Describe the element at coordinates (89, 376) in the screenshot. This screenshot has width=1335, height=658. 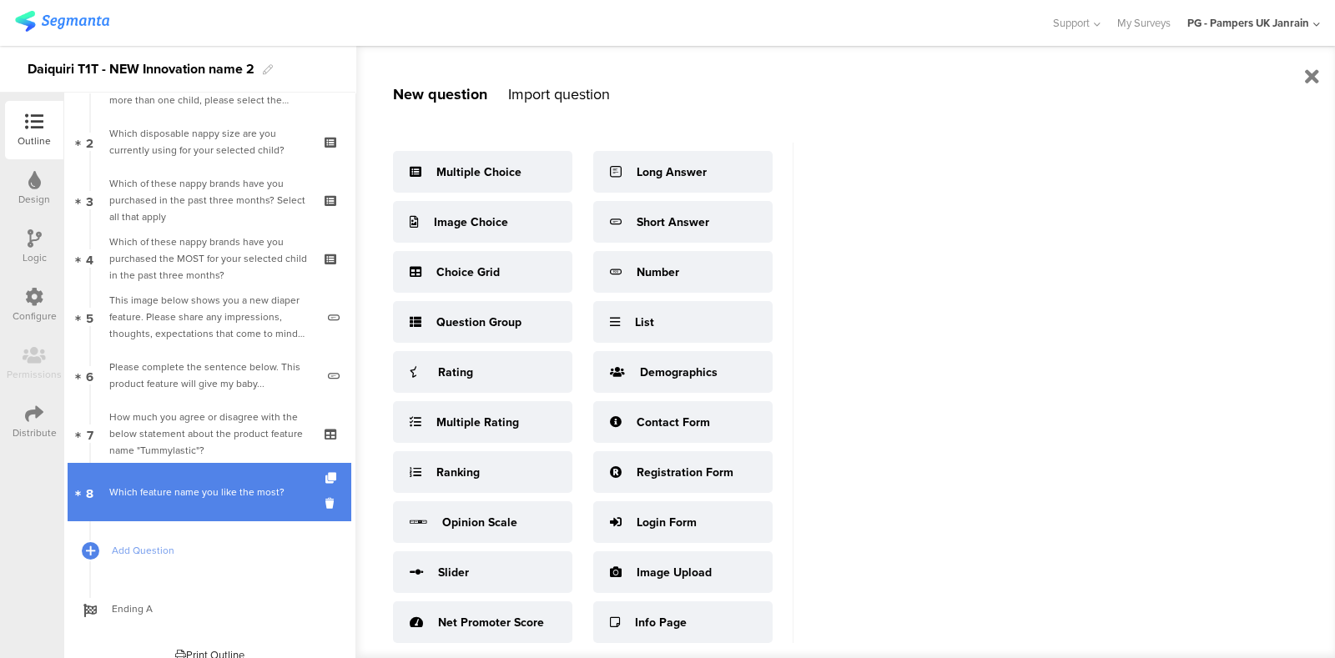
I see `span: 6` at that location.